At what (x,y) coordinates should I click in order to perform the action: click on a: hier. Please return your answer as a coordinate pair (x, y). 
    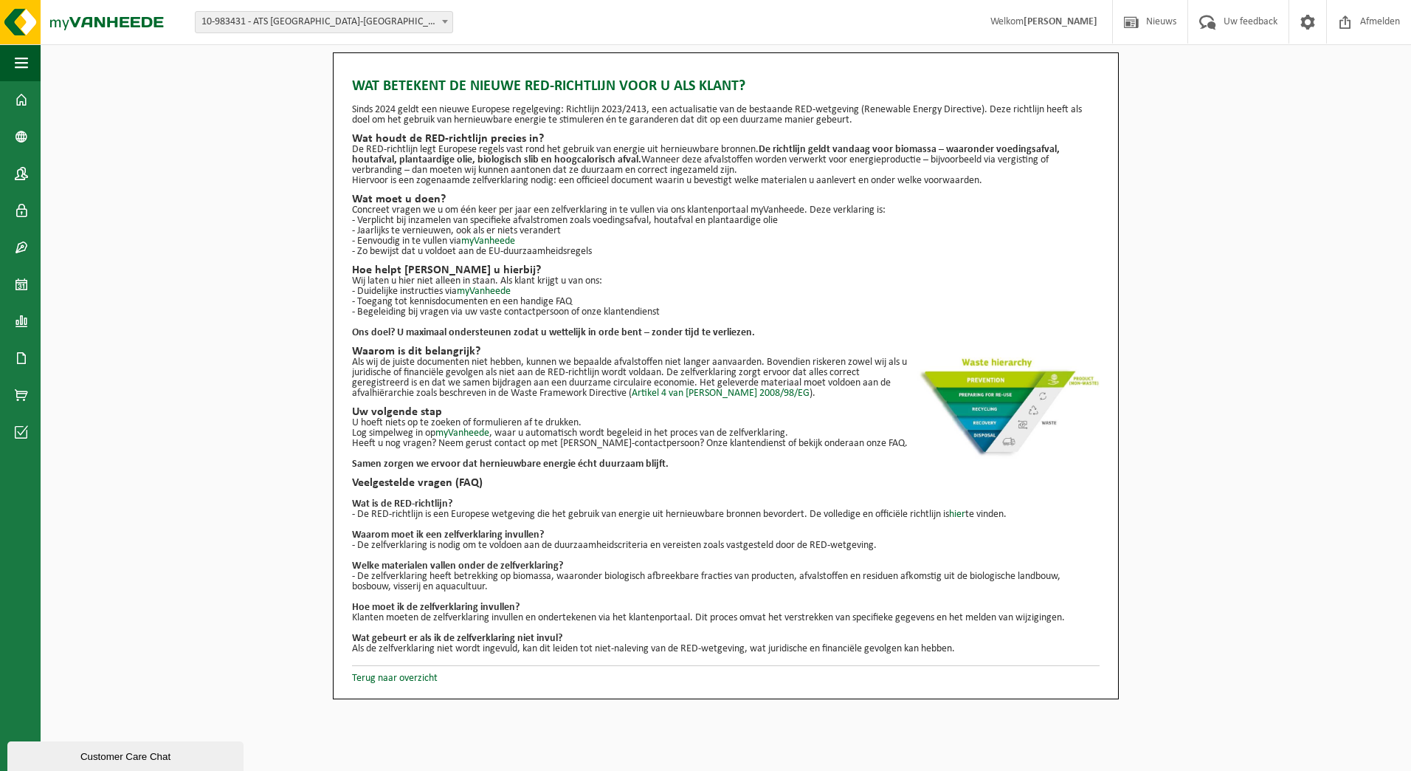
    Looking at the image, I should click on (957, 514).